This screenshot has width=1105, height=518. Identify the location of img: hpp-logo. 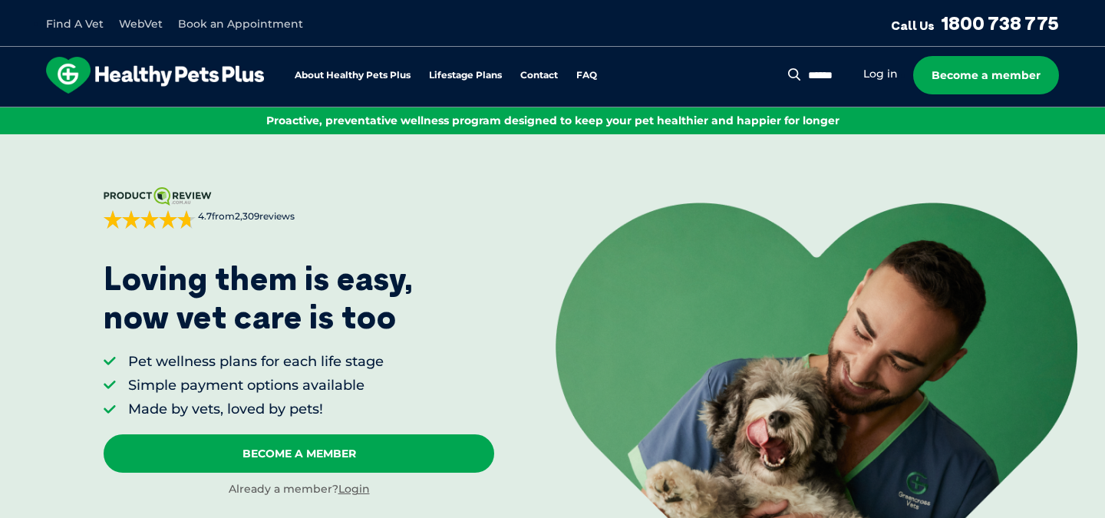
(155, 75).